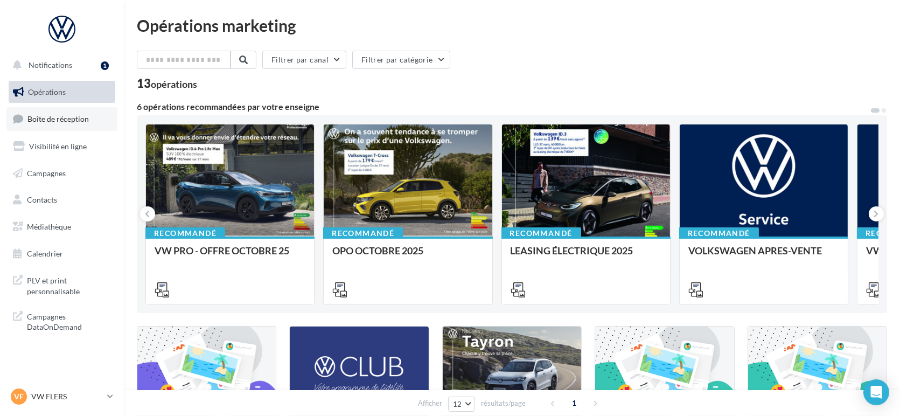 This screenshot has height=416, width=900. Describe the element at coordinates (62, 118) in the screenshot. I see `a: Boîte de réception` at that location.